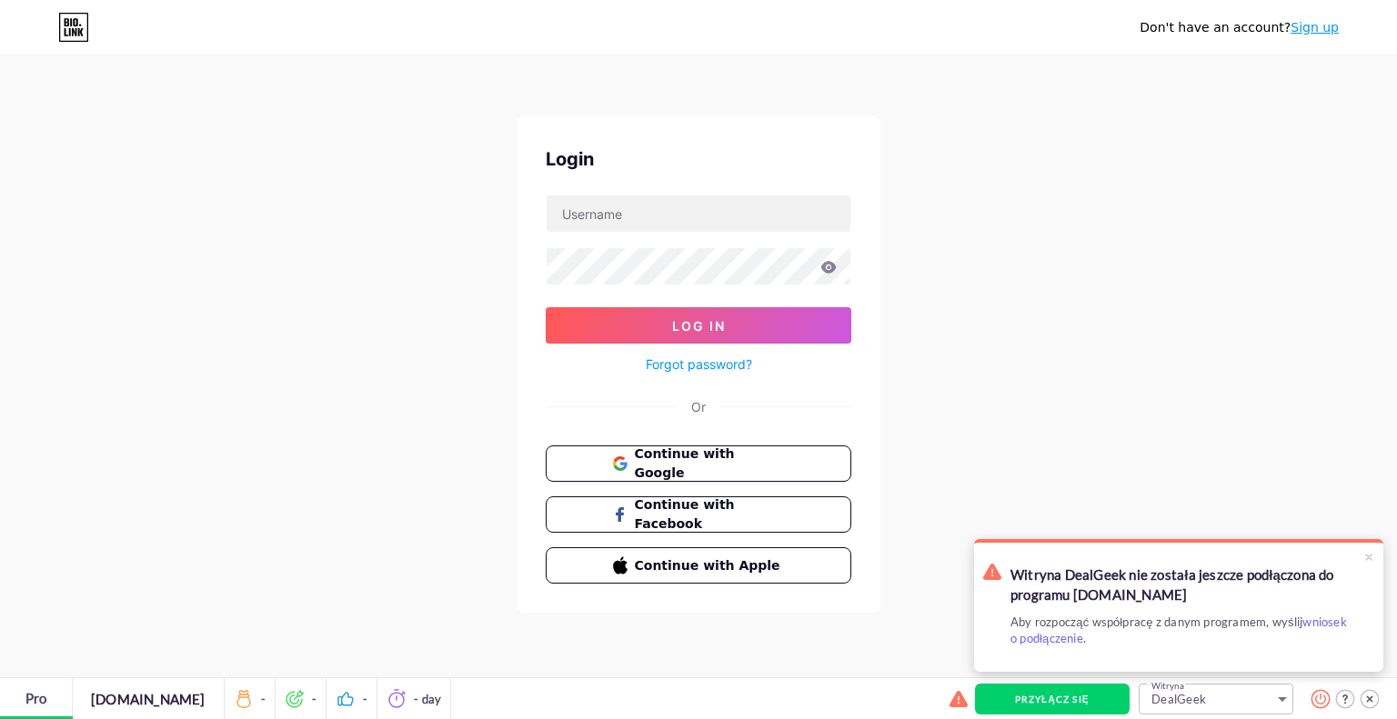 Image resolution: width=1397 pixels, height=719 pixels. What do you see at coordinates (1216, 699) in the screenshot?
I see `div: DealGeek` at bounding box center [1216, 699].